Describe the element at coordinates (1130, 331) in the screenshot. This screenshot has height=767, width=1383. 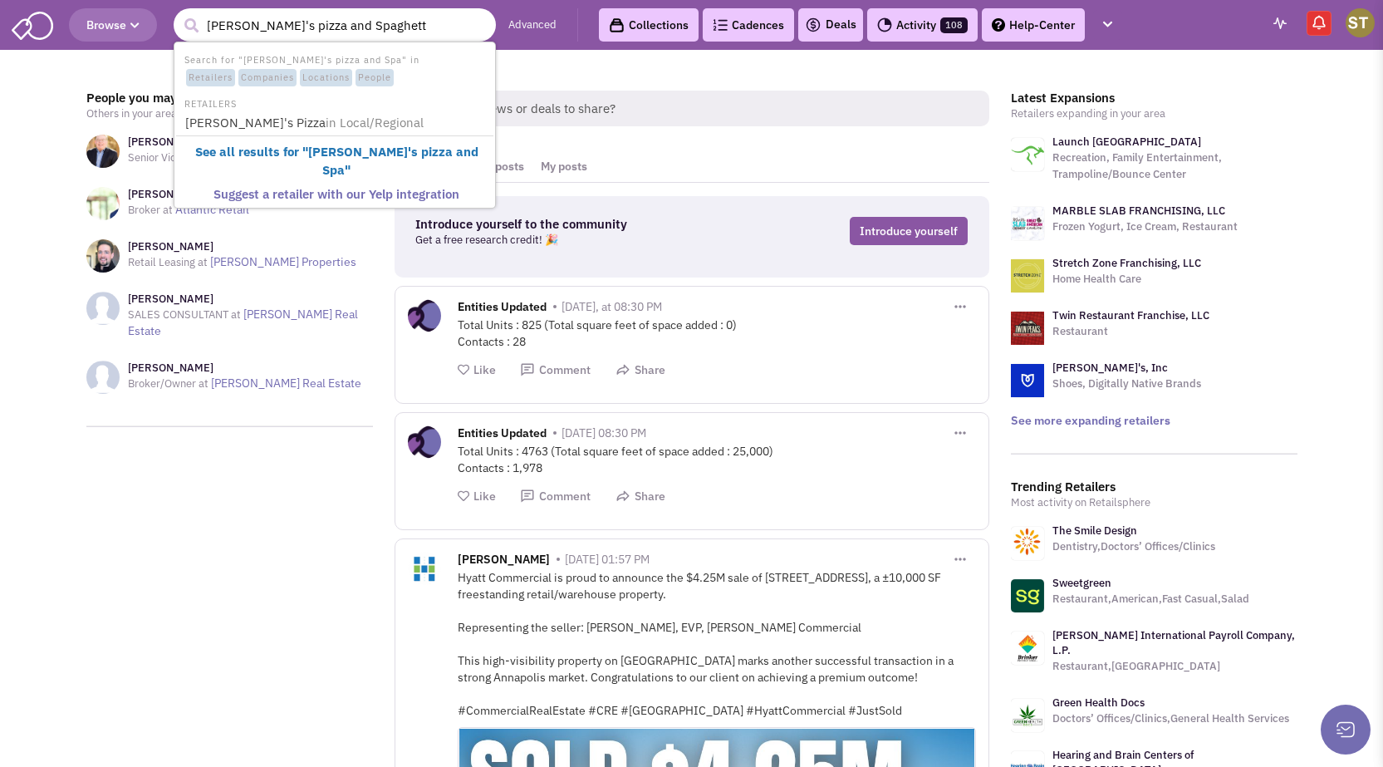
I see `p: Restaurant` at that location.